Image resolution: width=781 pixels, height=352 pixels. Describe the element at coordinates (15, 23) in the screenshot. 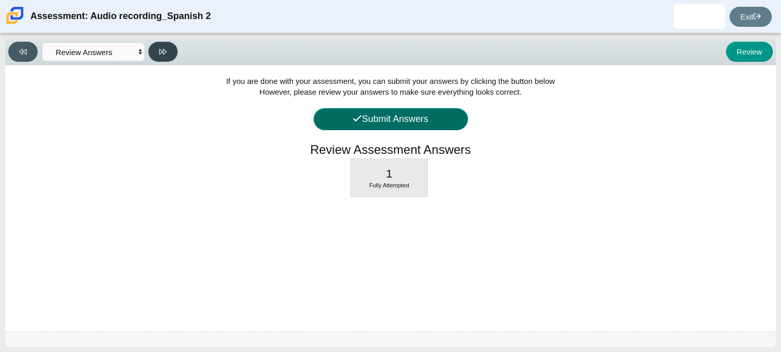

I see `a: Carmen School of Science & Technology` at that location.